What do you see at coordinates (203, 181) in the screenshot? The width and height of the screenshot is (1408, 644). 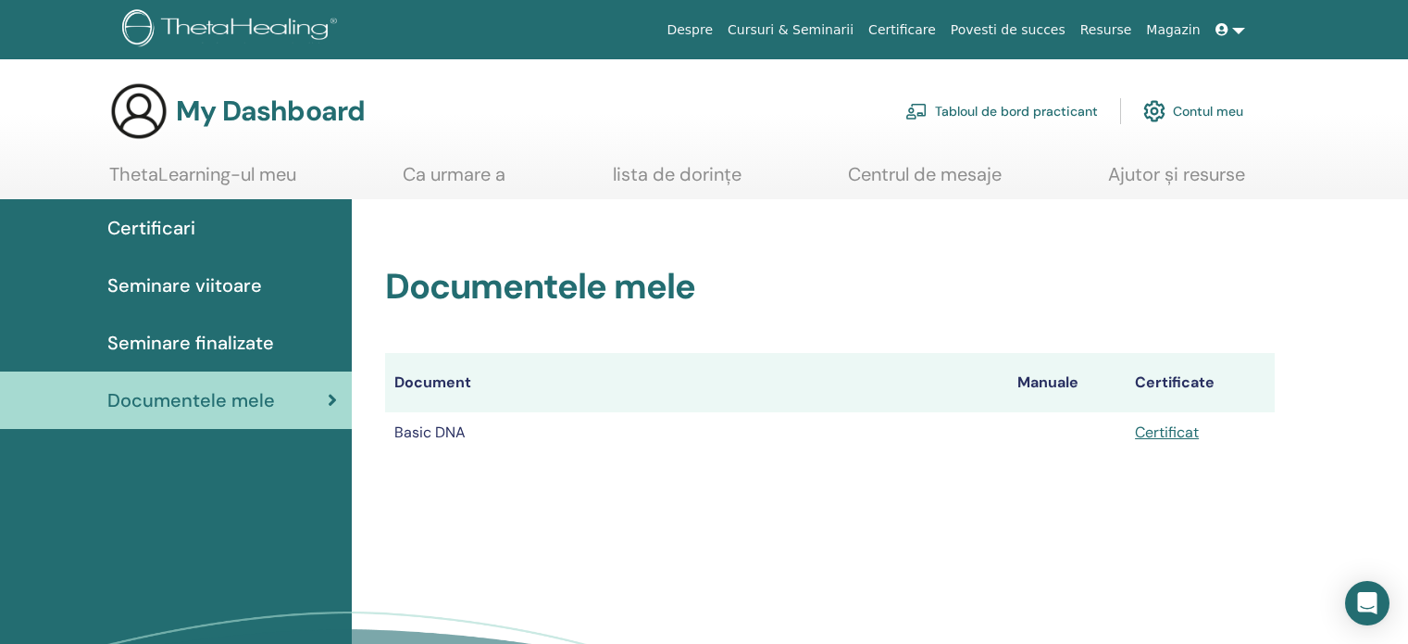 I see `a: ThetaLearning-ul meu` at bounding box center [203, 181].